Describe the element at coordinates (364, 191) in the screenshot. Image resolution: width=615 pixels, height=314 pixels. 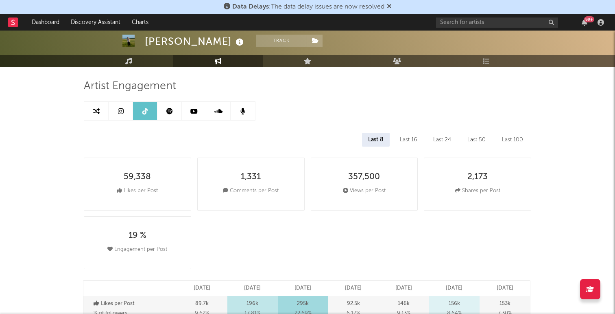
I see `div: Views per Post` at that location.